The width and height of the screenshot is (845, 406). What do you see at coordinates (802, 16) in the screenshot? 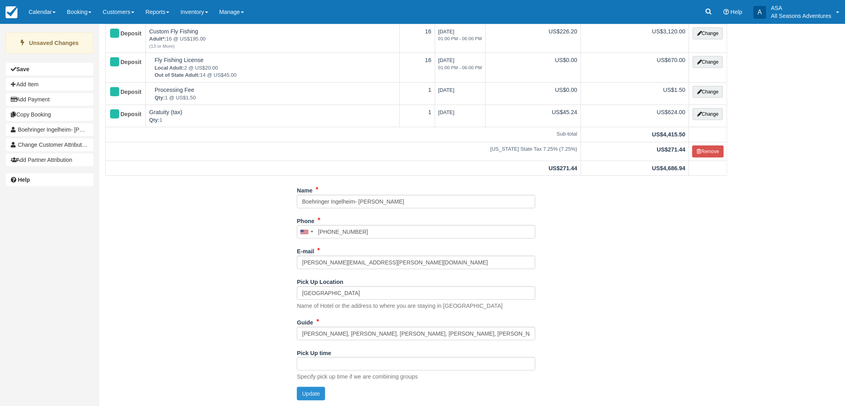
I see `p: All Seasons Adventures` at bounding box center [802, 16].